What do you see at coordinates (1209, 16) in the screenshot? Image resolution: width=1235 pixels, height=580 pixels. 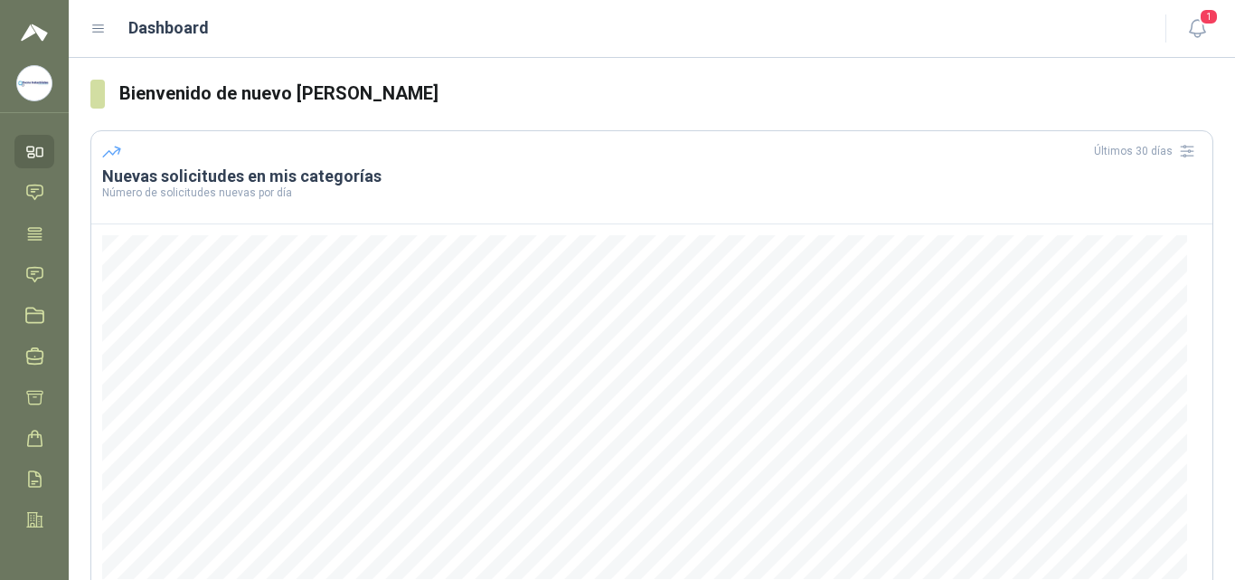 I see `span: 1` at bounding box center [1209, 16].